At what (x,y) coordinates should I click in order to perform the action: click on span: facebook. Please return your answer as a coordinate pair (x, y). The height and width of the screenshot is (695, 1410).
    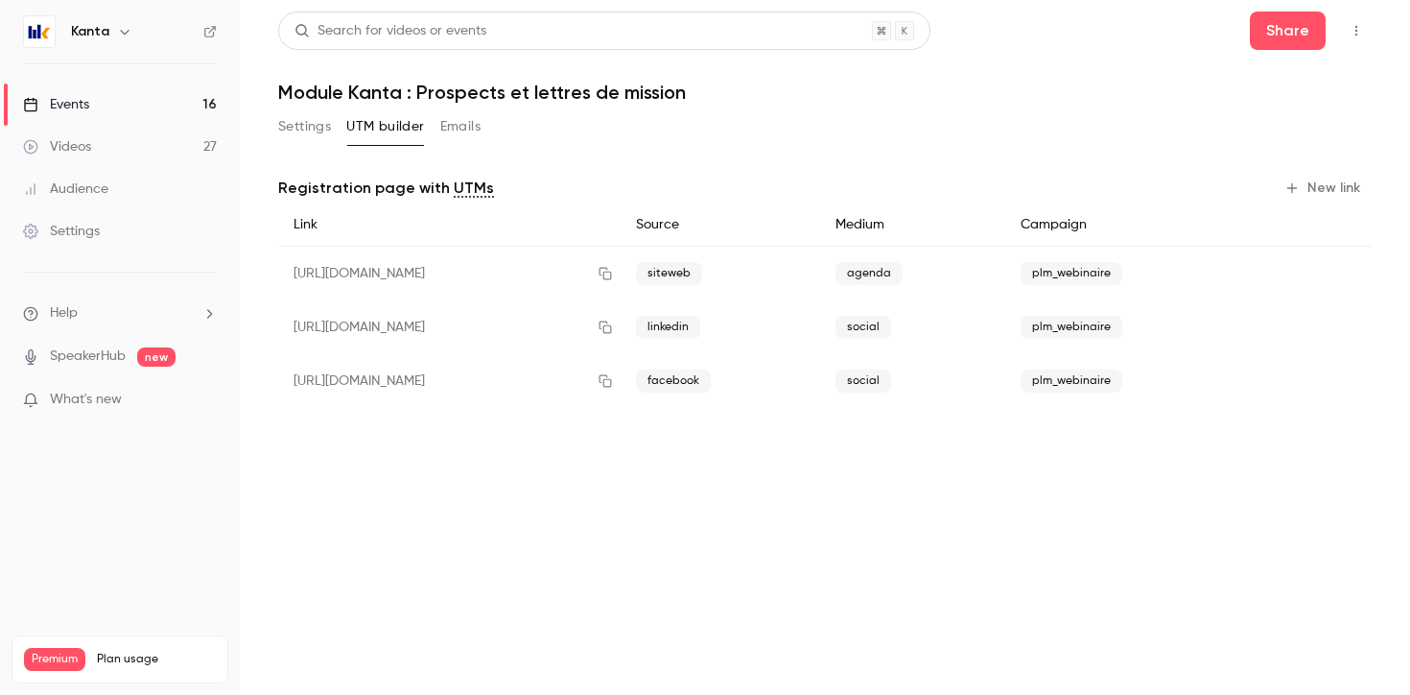
    Looking at the image, I should click on (674, 381).